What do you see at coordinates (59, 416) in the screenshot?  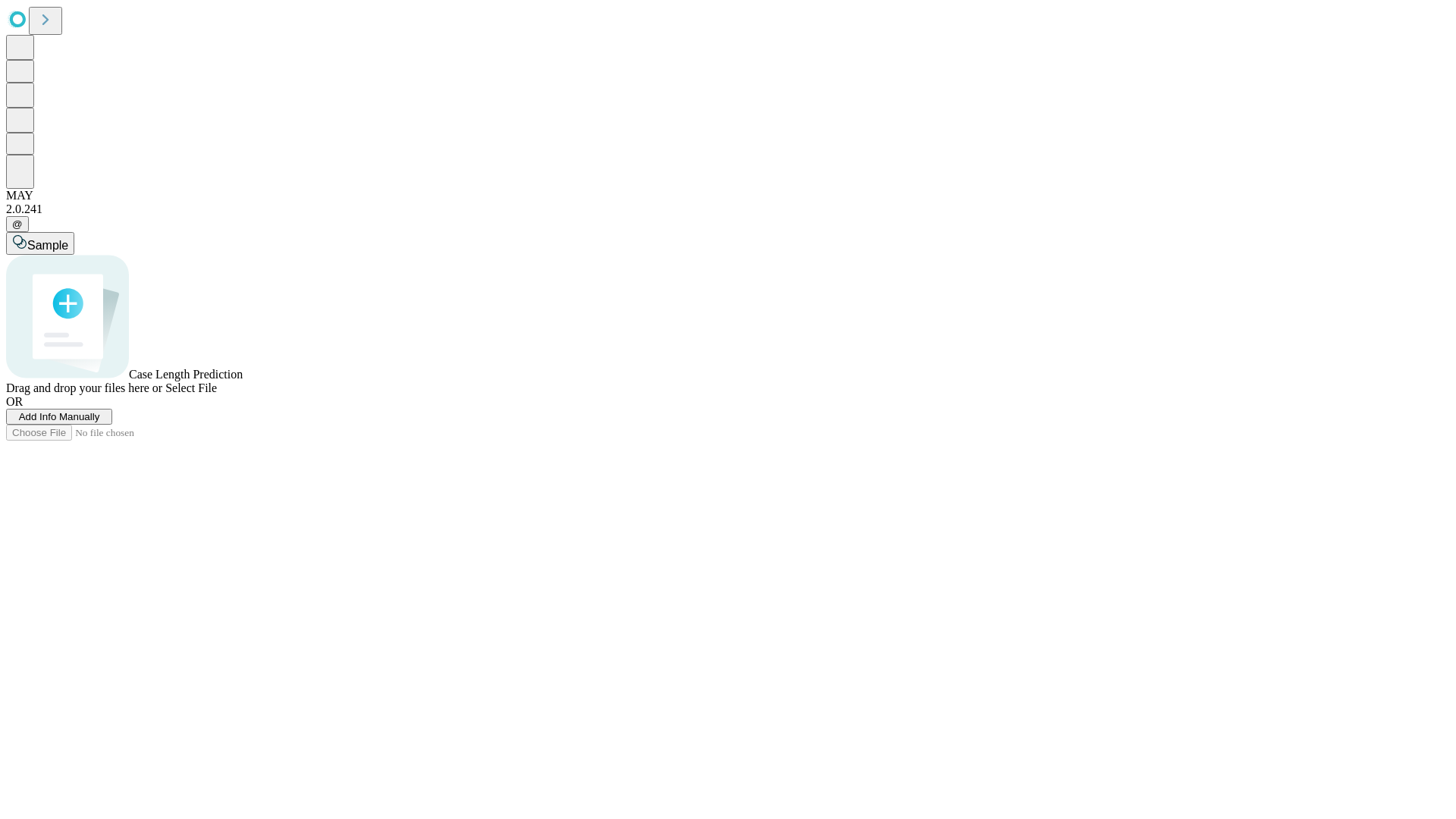 I see `span: Add Info Manually` at bounding box center [59, 416].